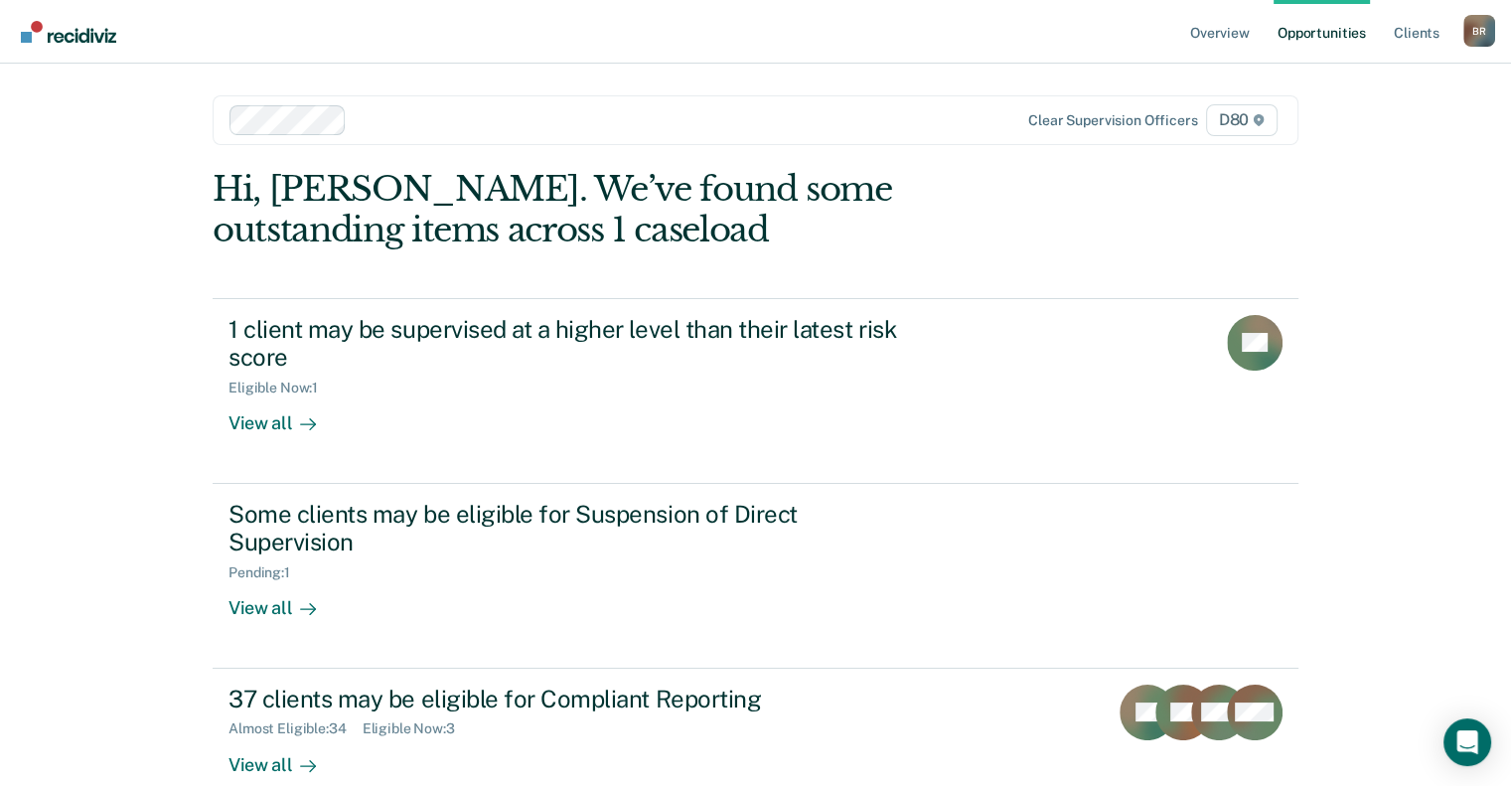  Describe the element at coordinates (416, 728) in the screenshot. I see `div: Eligible Now : 3` at that location.